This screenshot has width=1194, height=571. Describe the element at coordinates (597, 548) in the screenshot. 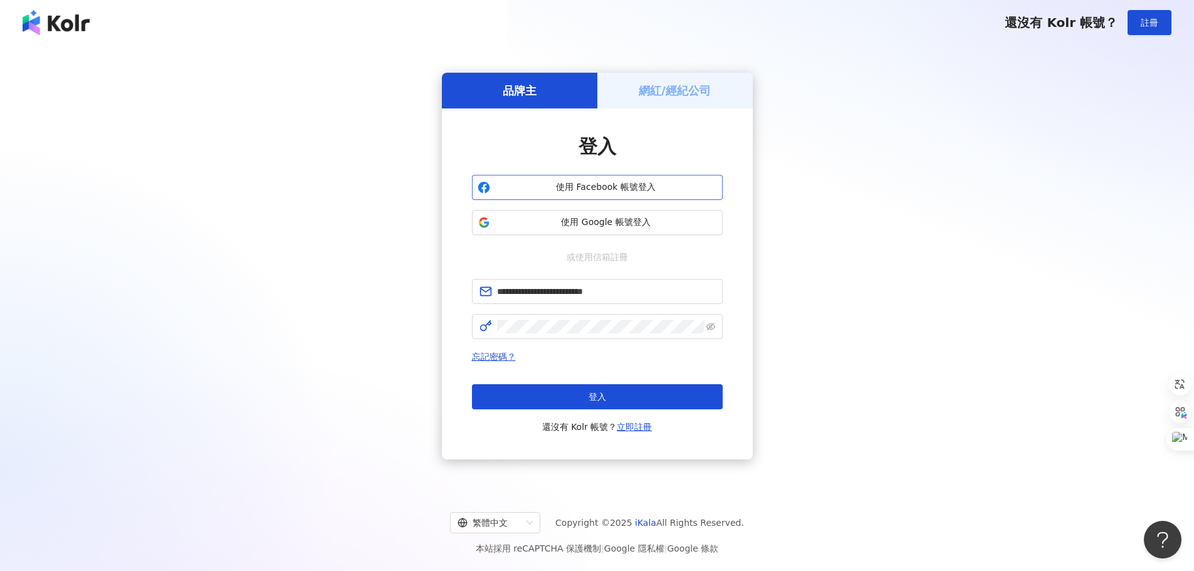

I see `span: 本站採用 reCAPTCHA 保護機制` at that location.